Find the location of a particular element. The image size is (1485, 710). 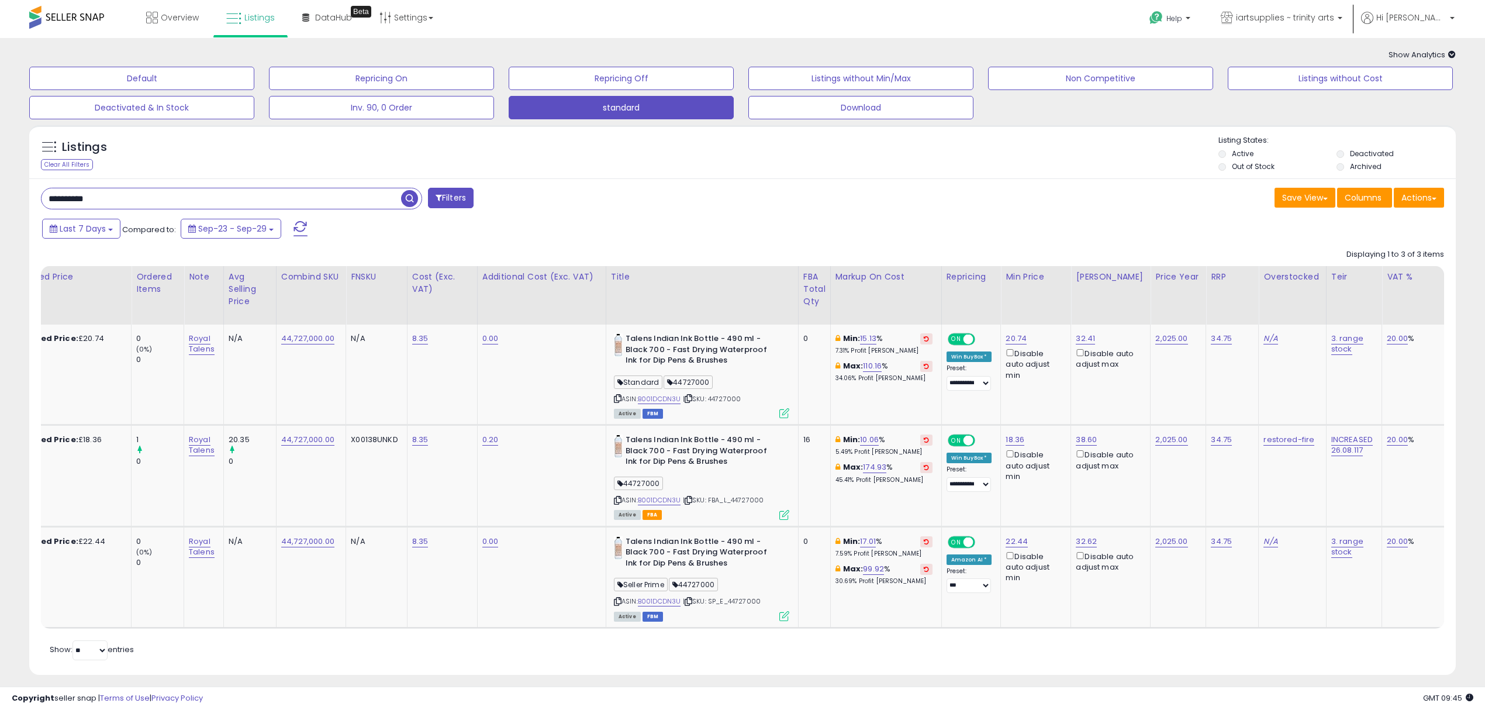

a: 110.16 is located at coordinates (872, 366).